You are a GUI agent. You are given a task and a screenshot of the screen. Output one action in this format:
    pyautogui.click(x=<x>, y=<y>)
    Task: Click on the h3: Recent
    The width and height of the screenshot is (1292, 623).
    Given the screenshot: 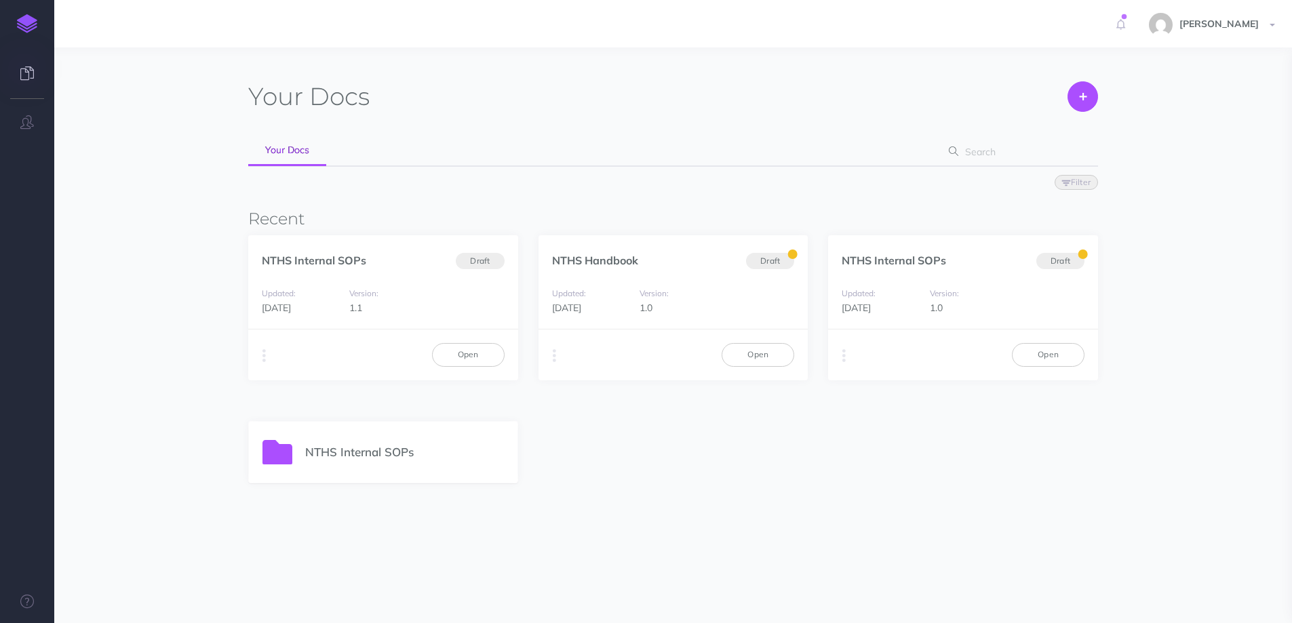 What is the action you would take?
    pyautogui.click(x=673, y=219)
    